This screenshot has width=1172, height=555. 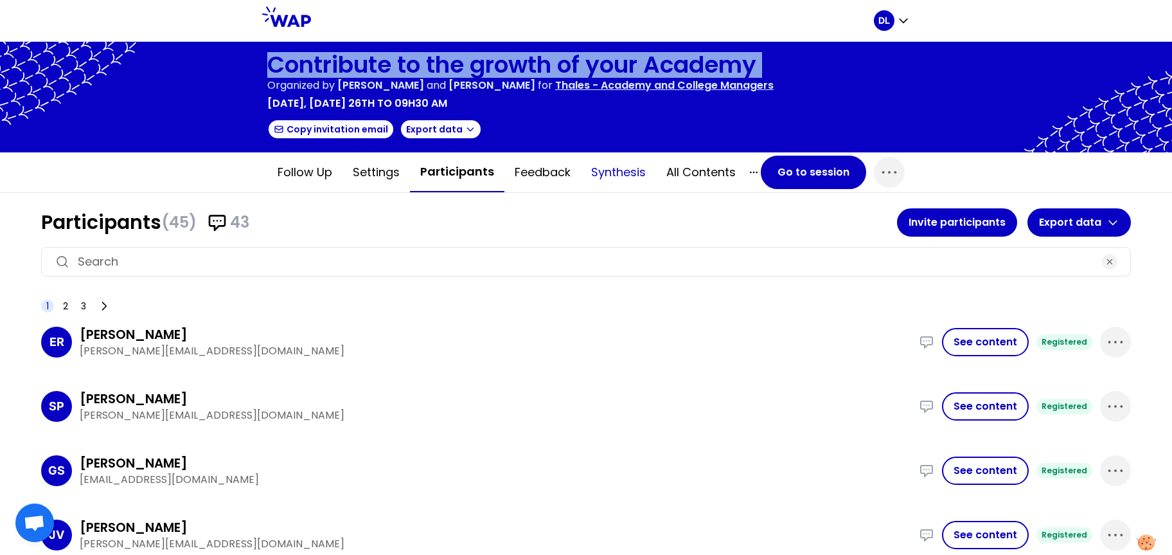 I want to click on button: DL, so click(x=892, y=21).